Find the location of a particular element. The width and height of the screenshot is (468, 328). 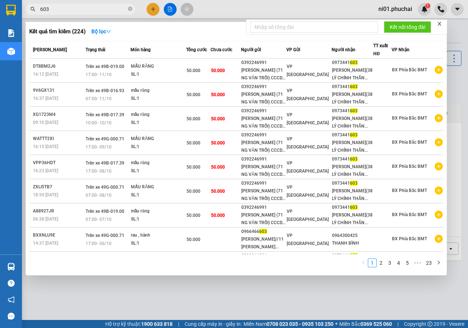

span: VP Gửi is located at coordinates (293, 50).